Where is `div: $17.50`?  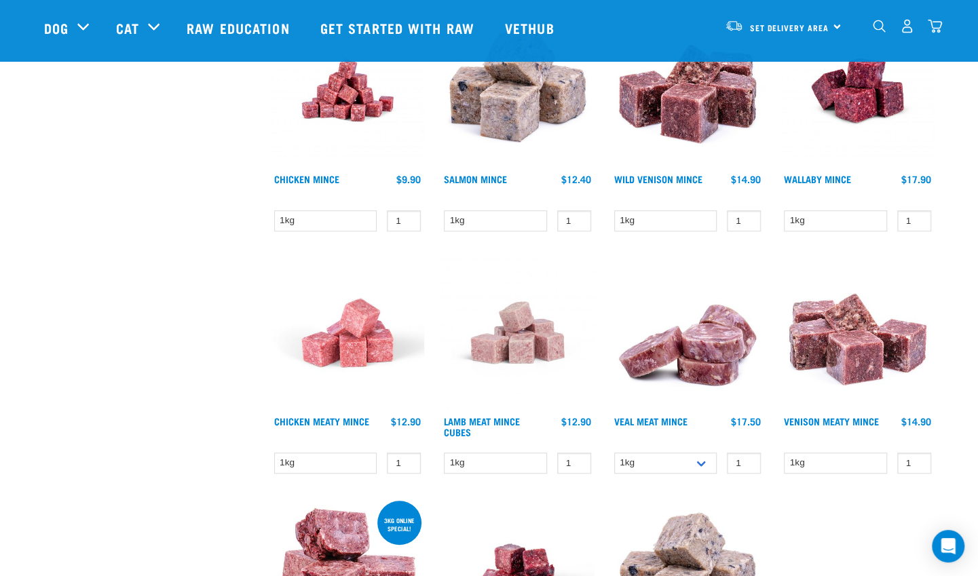 div: $17.50 is located at coordinates (746, 421).